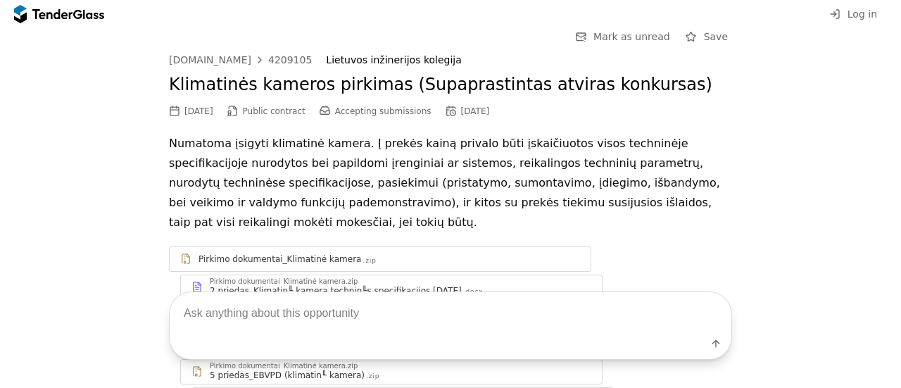 The width and height of the screenshot is (901, 388). Describe the element at coordinates (622, 37) in the screenshot. I see `button: Mark as unread` at that location.